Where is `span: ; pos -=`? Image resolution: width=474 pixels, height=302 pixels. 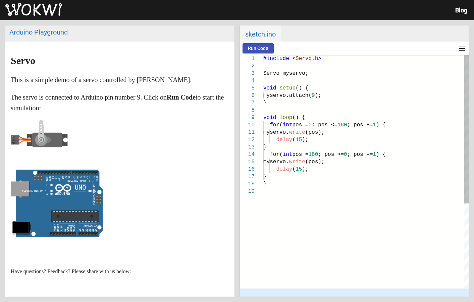
span: ; pos -= is located at coordinates (359, 155).